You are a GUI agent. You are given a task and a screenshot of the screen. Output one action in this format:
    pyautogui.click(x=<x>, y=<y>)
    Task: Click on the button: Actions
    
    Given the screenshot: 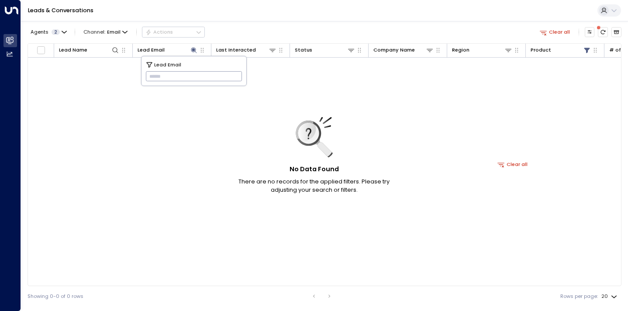 What is the action you would take?
    pyautogui.click(x=173, y=32)
    